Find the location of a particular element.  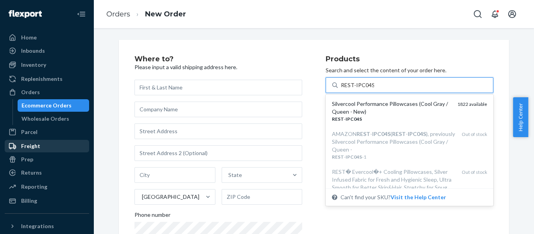

div: Inbounds is located at coordinates (33, 51).